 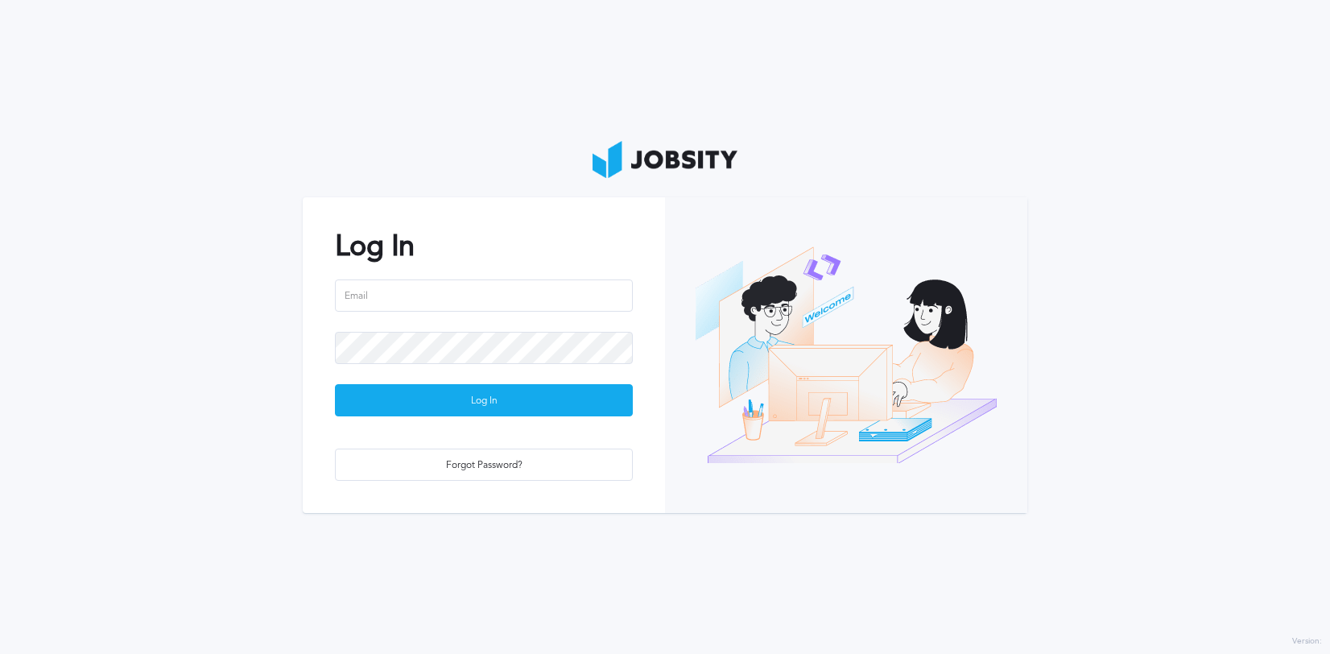 I want to click on a: Forgot Password?, so click(x=484, y=465).